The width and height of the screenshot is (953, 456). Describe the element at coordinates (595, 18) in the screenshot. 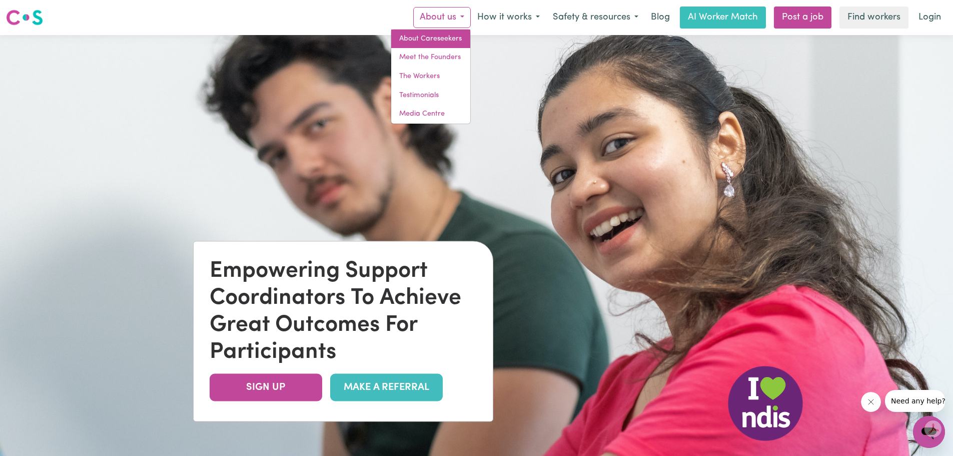

I see `button: Safety & resources` at that location.